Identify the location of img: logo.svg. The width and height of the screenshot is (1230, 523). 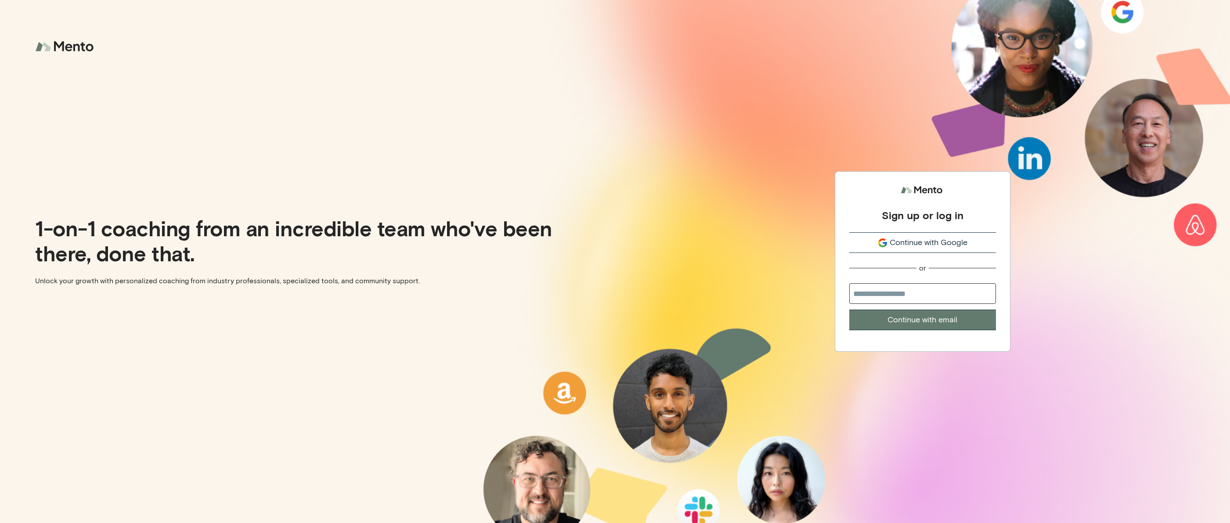
(922, 190).